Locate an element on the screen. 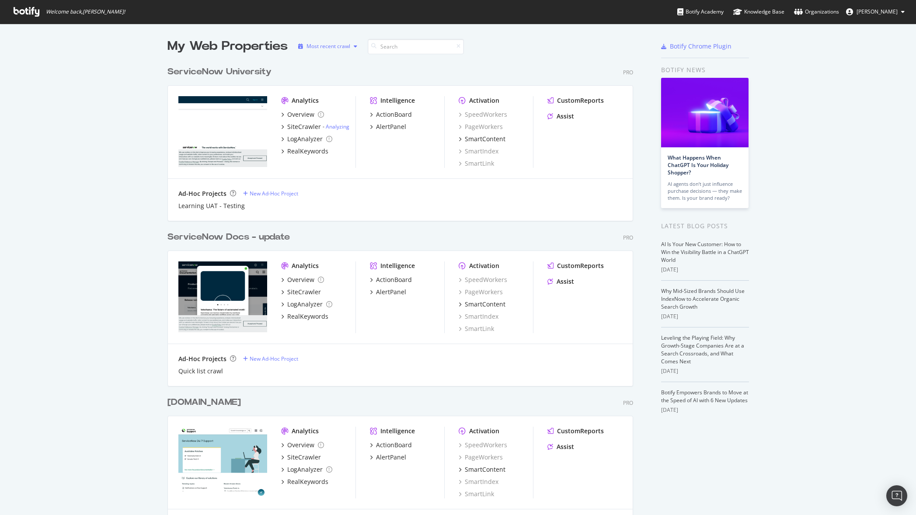  a: Analyzing is located at coordinates (338, 126).